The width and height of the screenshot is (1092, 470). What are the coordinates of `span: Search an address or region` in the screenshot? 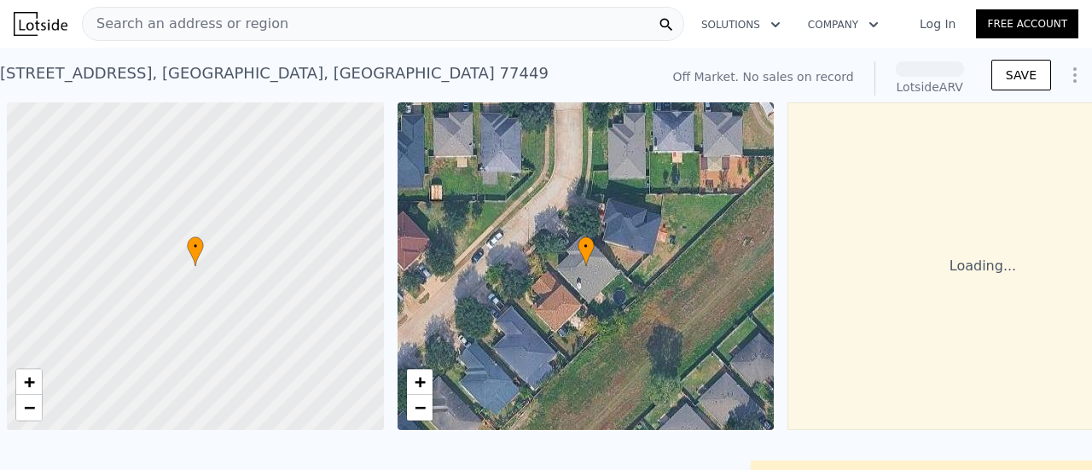 It's located at (185, 24).